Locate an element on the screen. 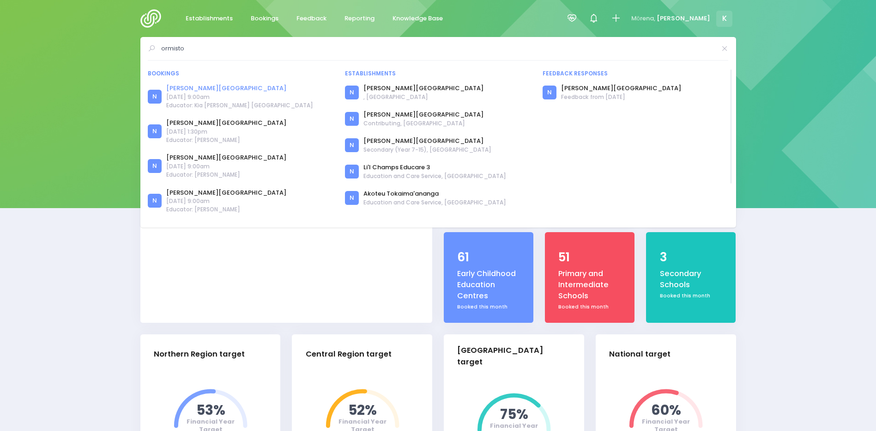 The height and width of the screenshot is (431, 876). div: 61 is located at coordinates (489, 257).